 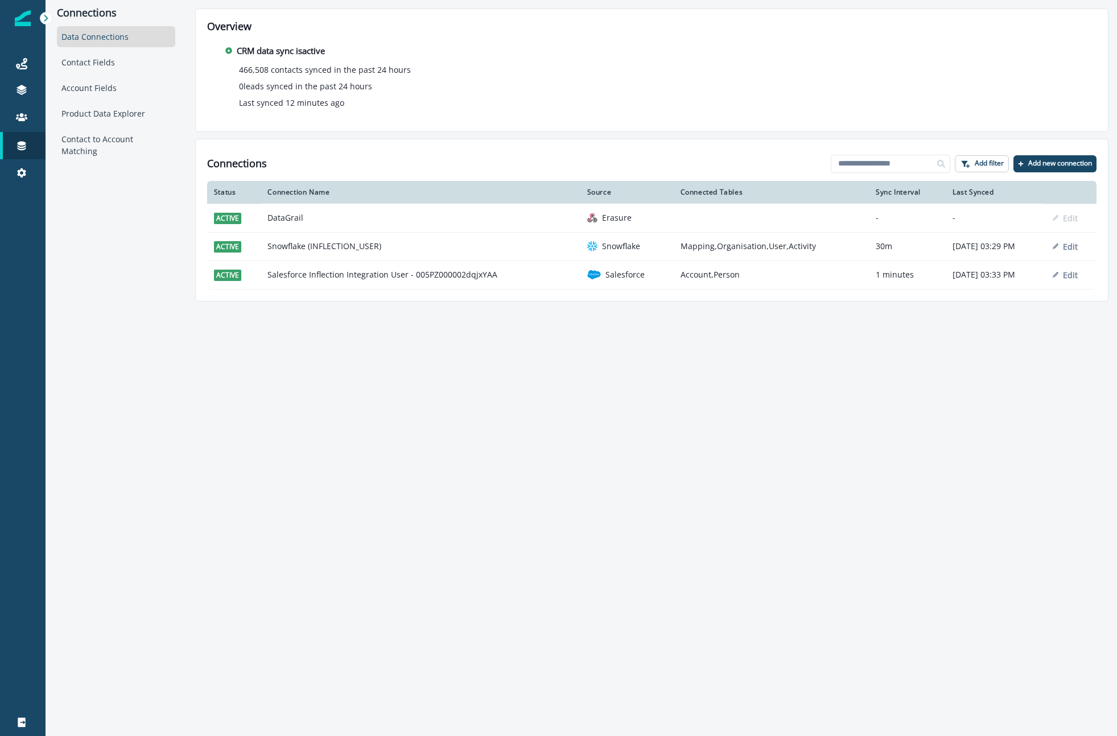 What do you see at coordinates (420, 218) in the screenshot?
I see `td: DataGrail` at bounding box center [420, 218].